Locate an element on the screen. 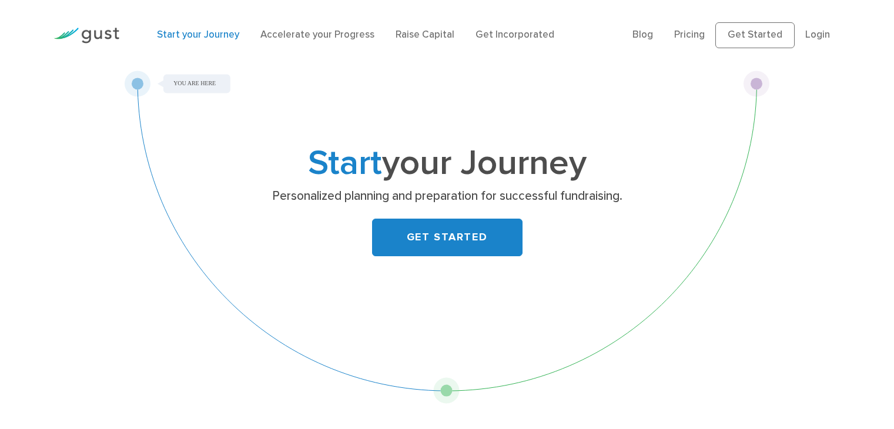  h1: your Journey is located at coordinates (448, 163).